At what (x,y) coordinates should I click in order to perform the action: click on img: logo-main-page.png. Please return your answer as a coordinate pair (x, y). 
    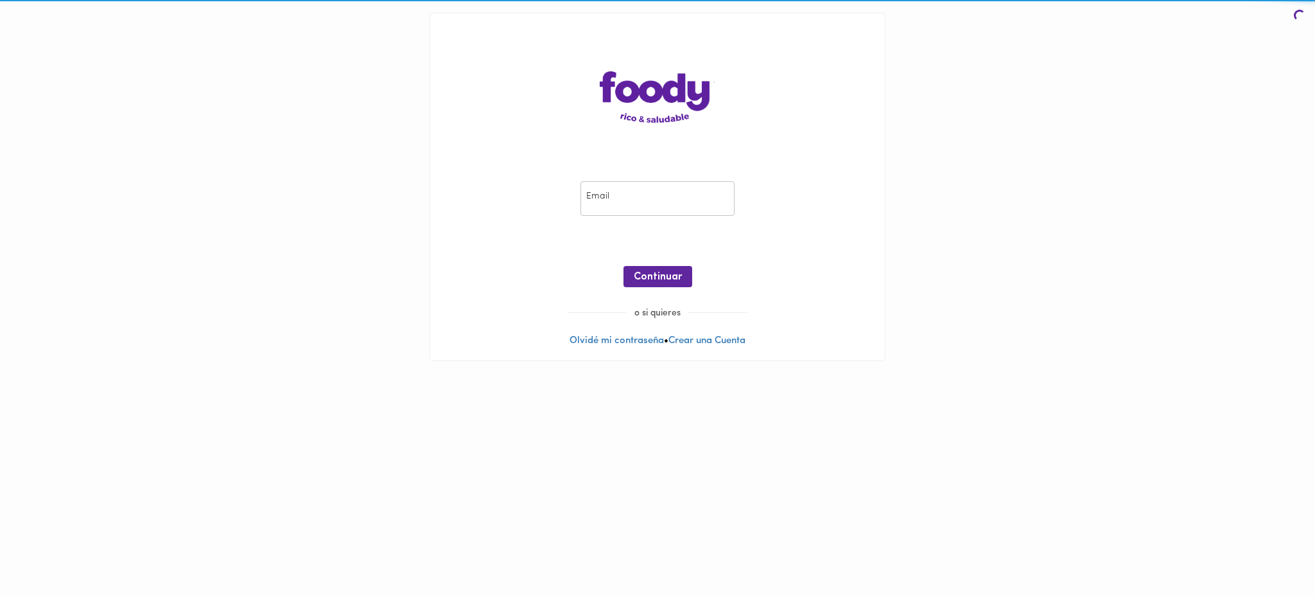
    Looking at the image, I should click on (657, 97).